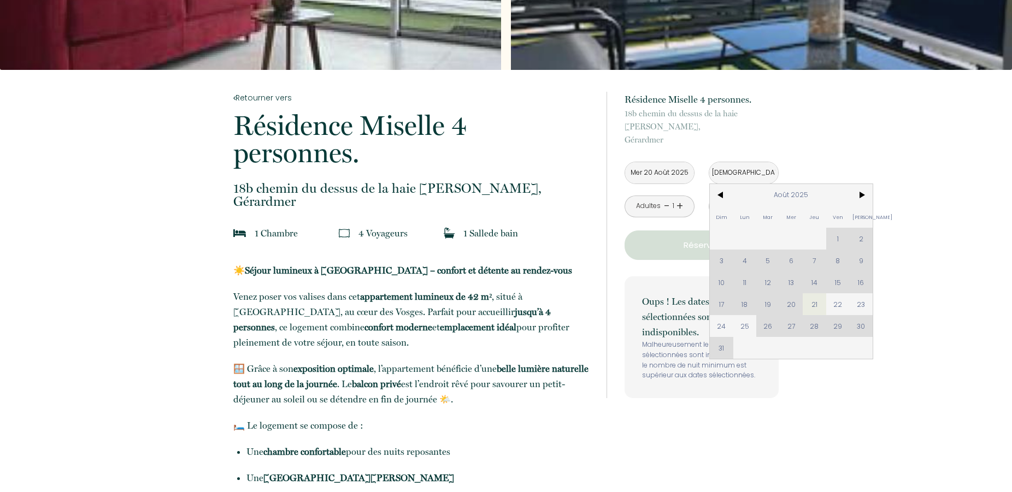  What do you see at coordinates (861, 304) in the screenshot?
I see `span: 23` at bounding box center [861, 304].